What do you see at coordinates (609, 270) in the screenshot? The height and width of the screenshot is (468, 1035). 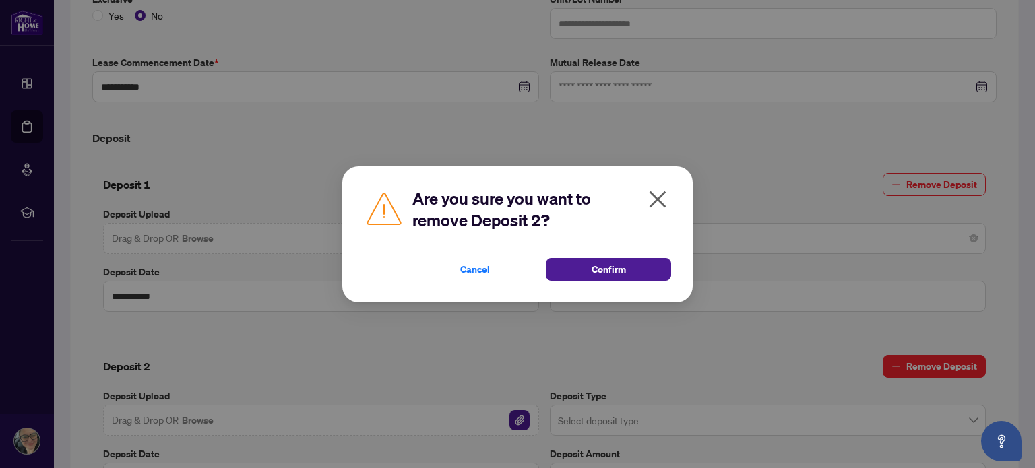 I see `button: Confirm` at bounding box center [609, 270].